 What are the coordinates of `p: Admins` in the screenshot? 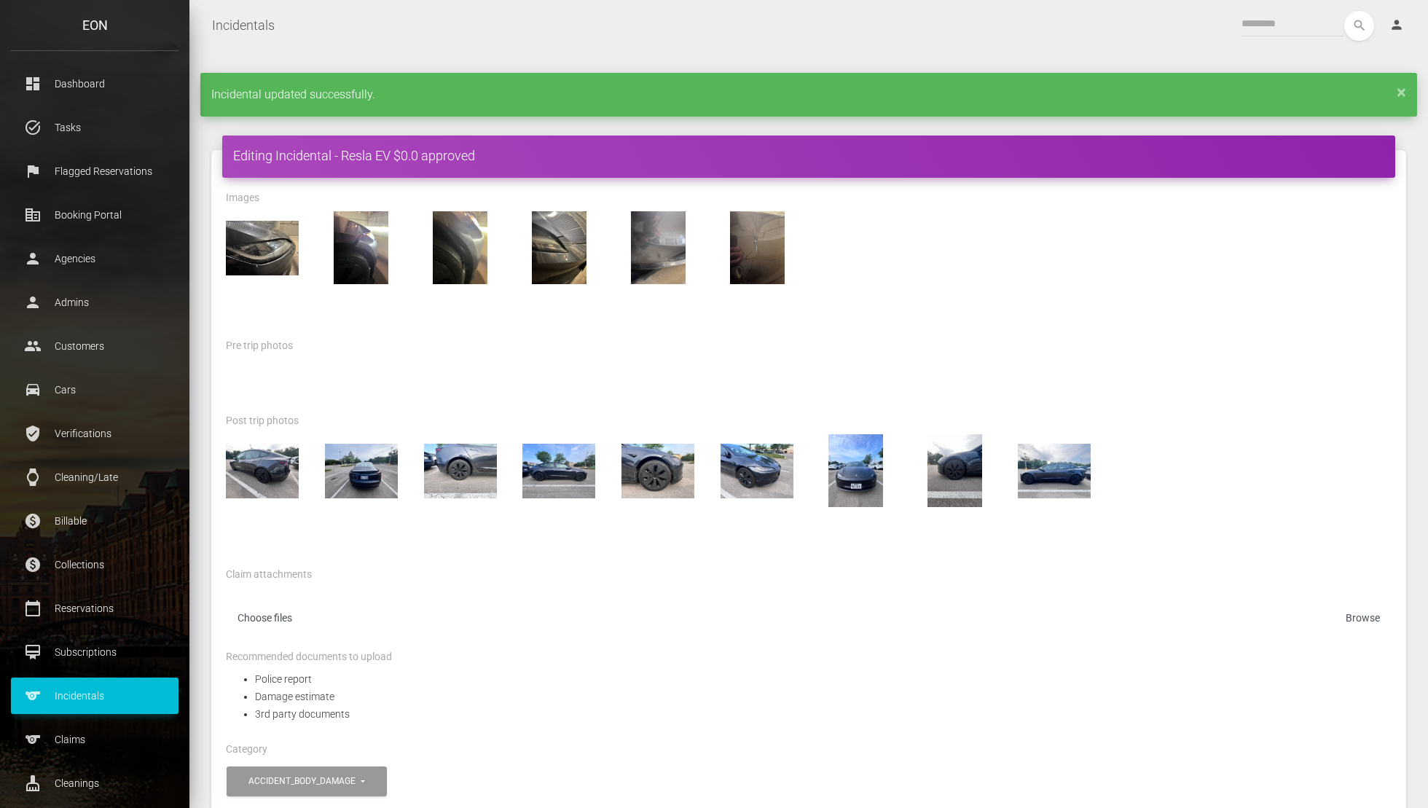 It's located at (95, 302).